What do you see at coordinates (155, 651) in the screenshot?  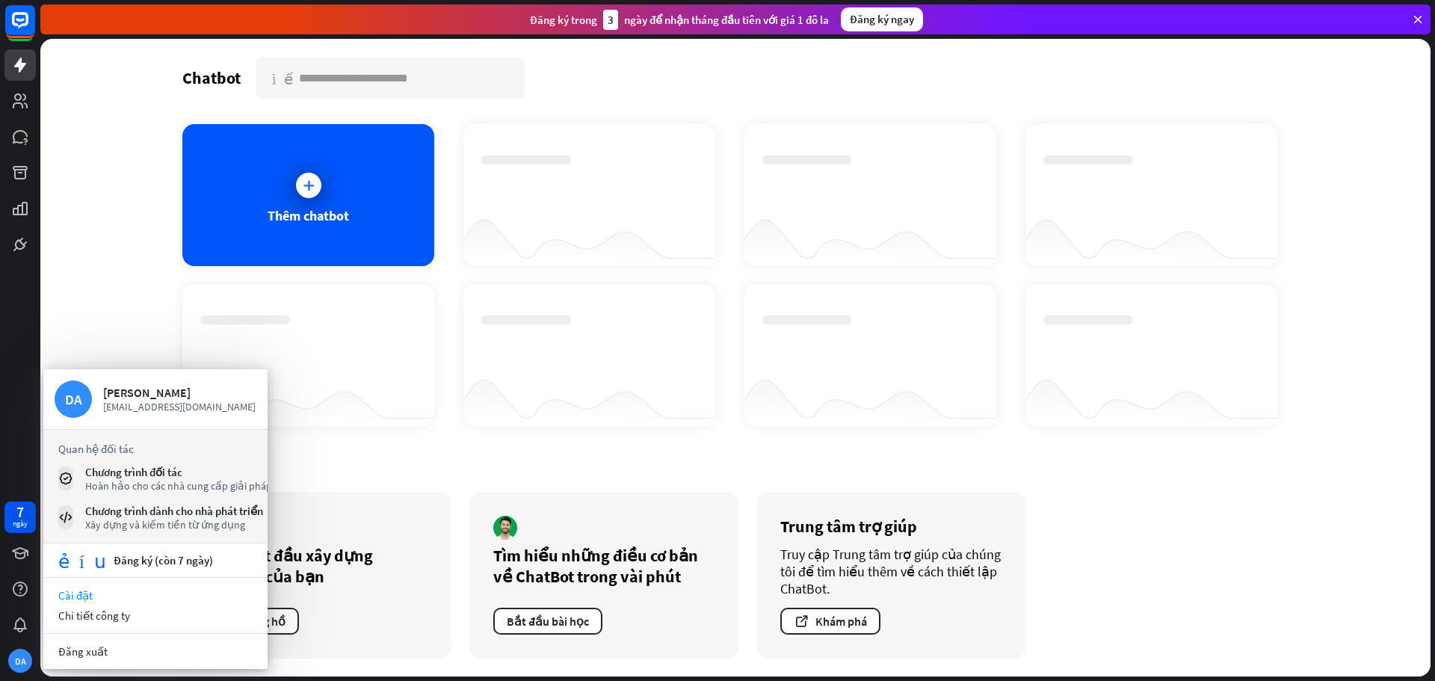 I see `a: Đăng xuất` at bounding box center [155, 651].